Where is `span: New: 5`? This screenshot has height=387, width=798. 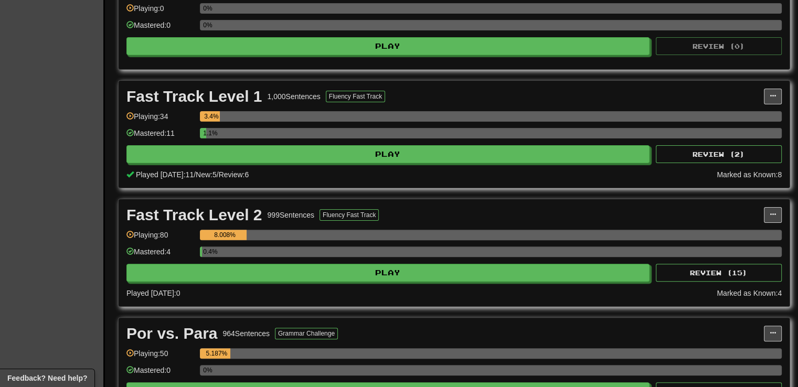 span: New: 5 is located at coordinates (206, 175).